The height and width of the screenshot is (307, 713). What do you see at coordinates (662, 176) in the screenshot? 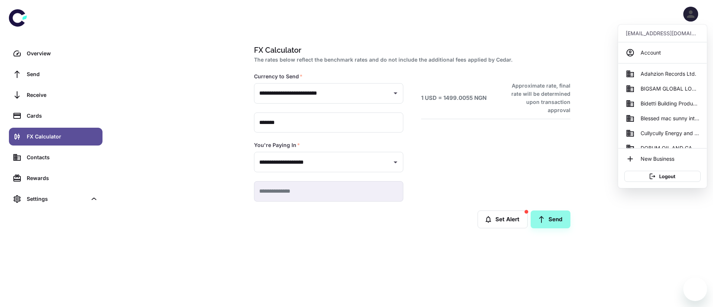
I see `button: Logout` at bounding box center [662, 176].